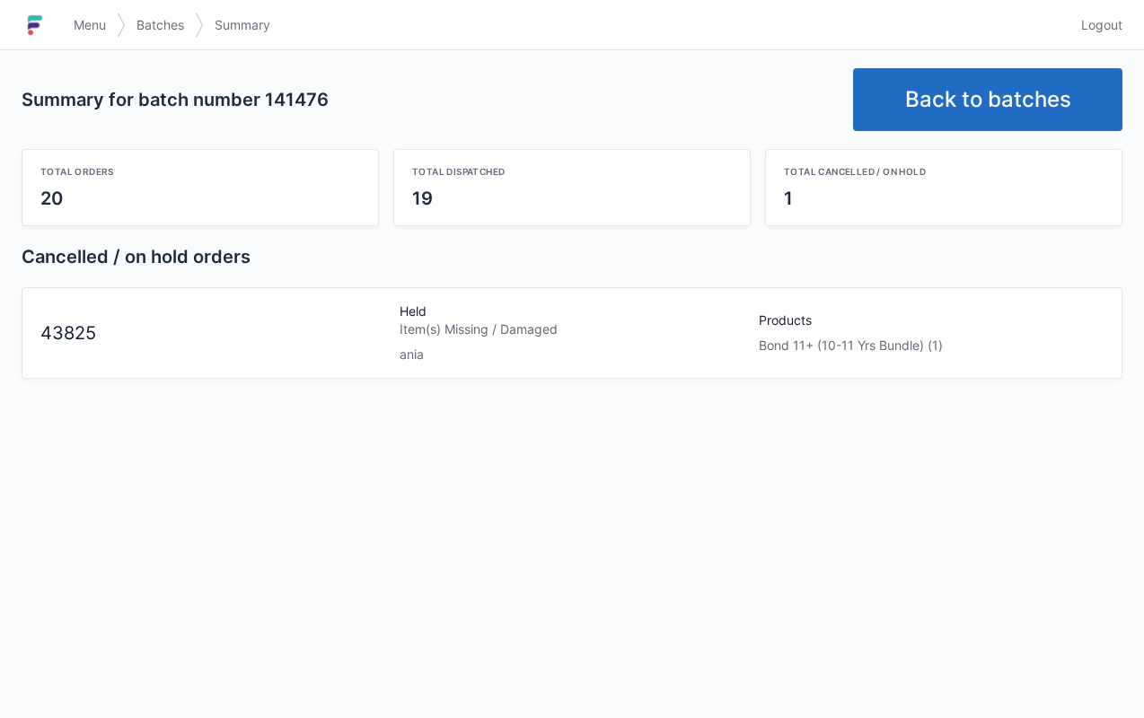  What do you see at coordinates (572, 330) in the screenshot?
I see `div: Item(s) Missing / Damaged` at bounding box center [572, 330].